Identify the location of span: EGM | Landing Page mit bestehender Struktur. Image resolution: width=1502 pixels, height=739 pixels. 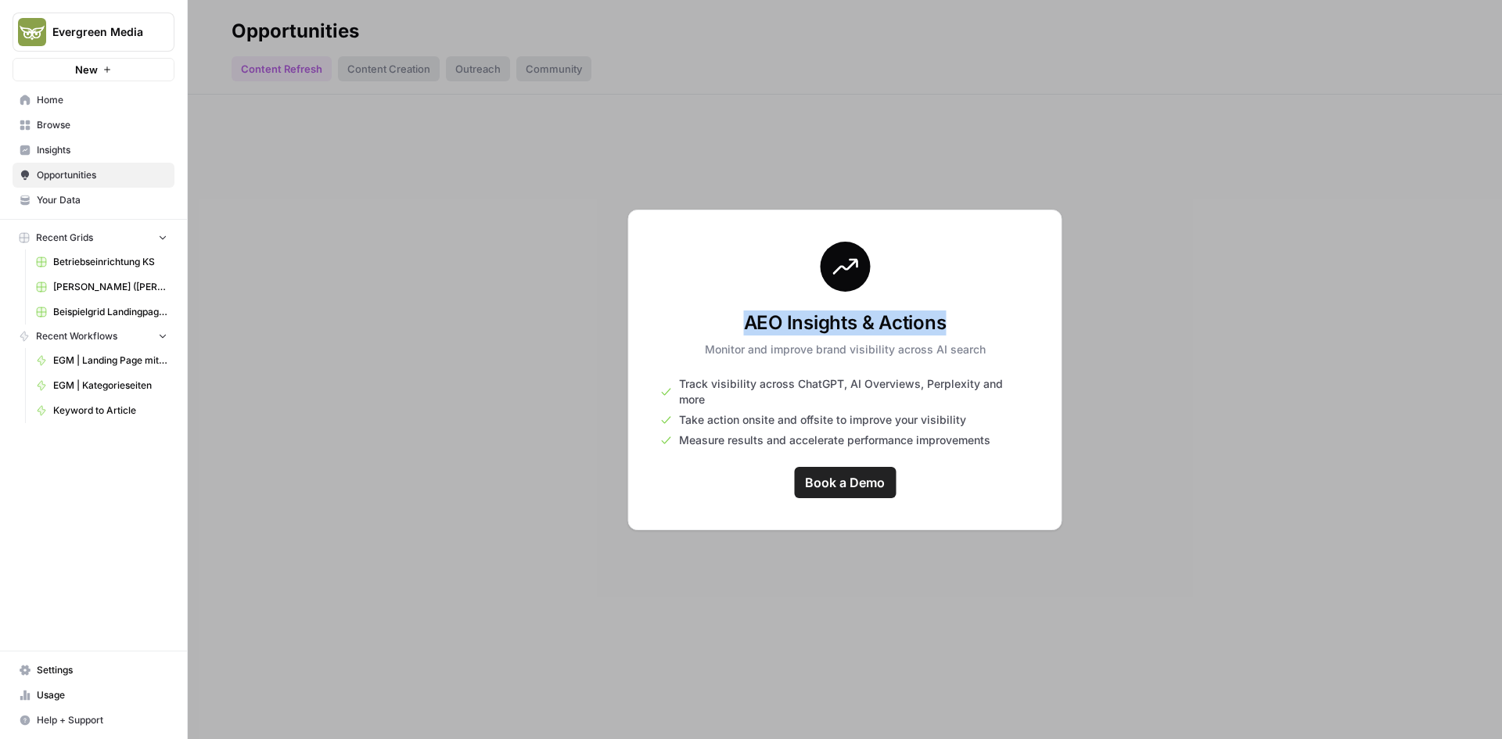
(110, 361).